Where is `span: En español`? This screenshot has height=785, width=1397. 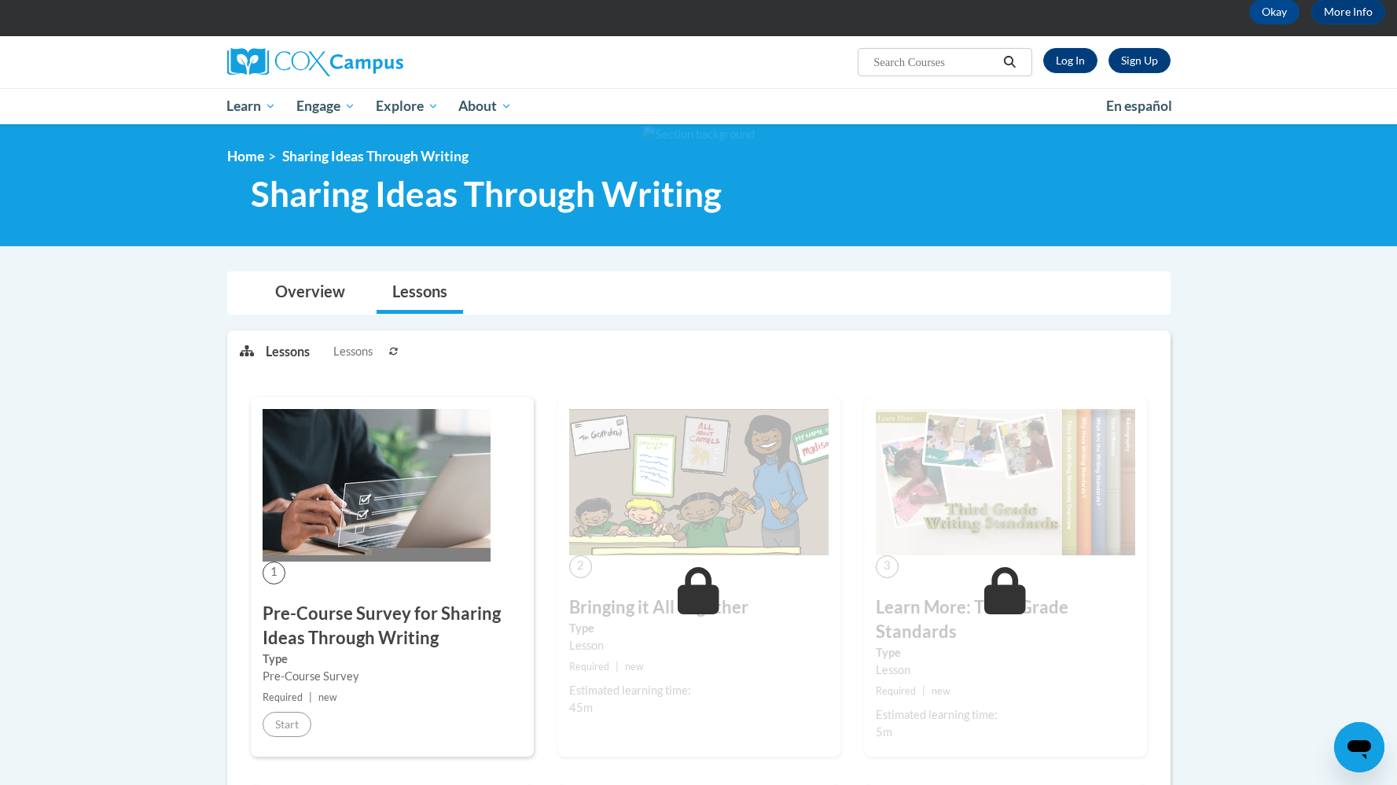 span: En español is located at coordinates (1139, 105).